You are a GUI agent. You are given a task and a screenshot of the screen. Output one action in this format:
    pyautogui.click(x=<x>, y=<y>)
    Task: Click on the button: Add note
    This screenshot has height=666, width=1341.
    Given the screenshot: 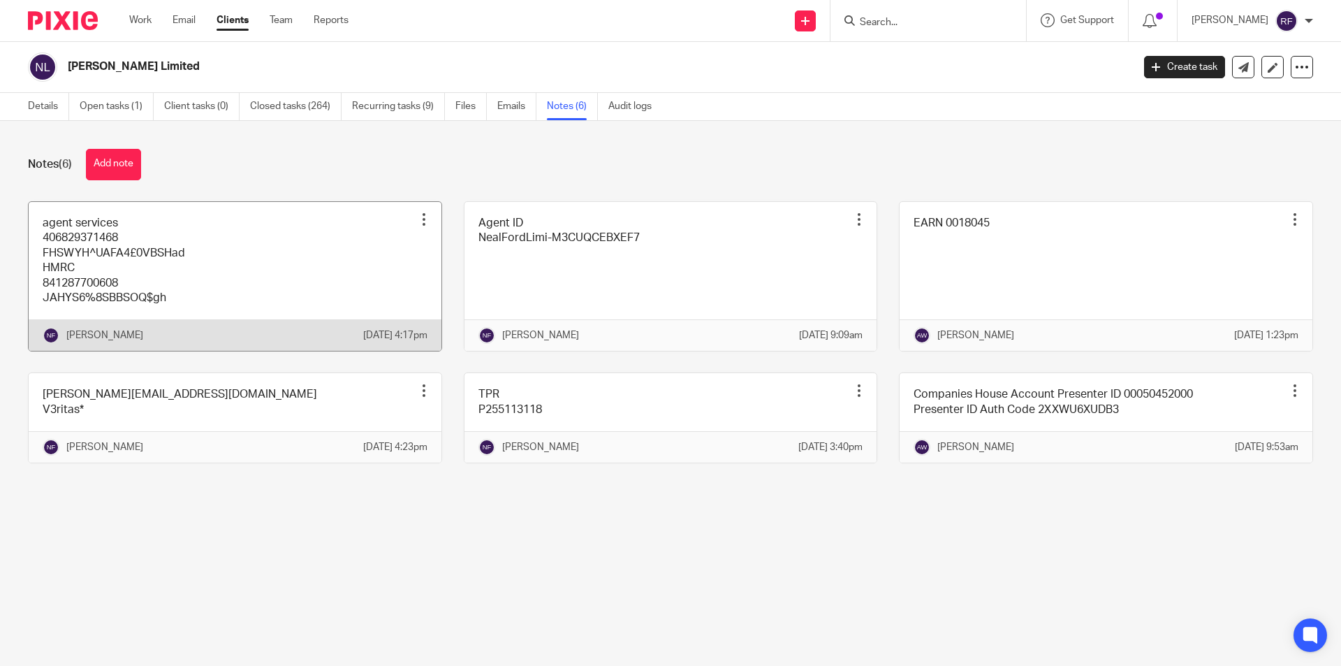 What is the action you would take?
    pyautogui.click(x=113, y=164)
    